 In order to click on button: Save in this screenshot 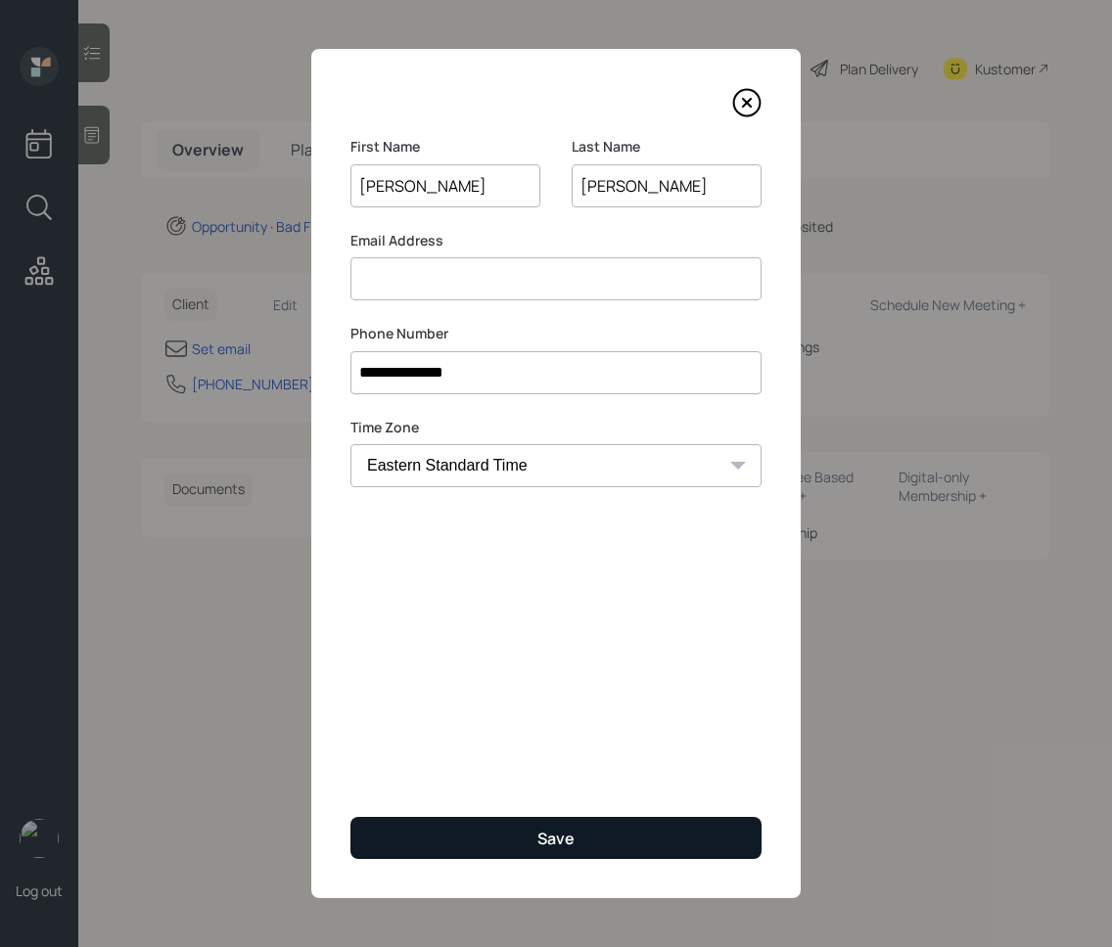, I will do `click(556, 838)`.